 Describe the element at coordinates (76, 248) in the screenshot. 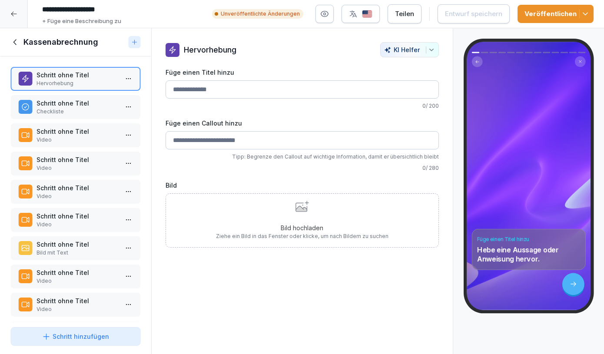

I see `div: Schritt ohne TitelBild mit Text` at that location.